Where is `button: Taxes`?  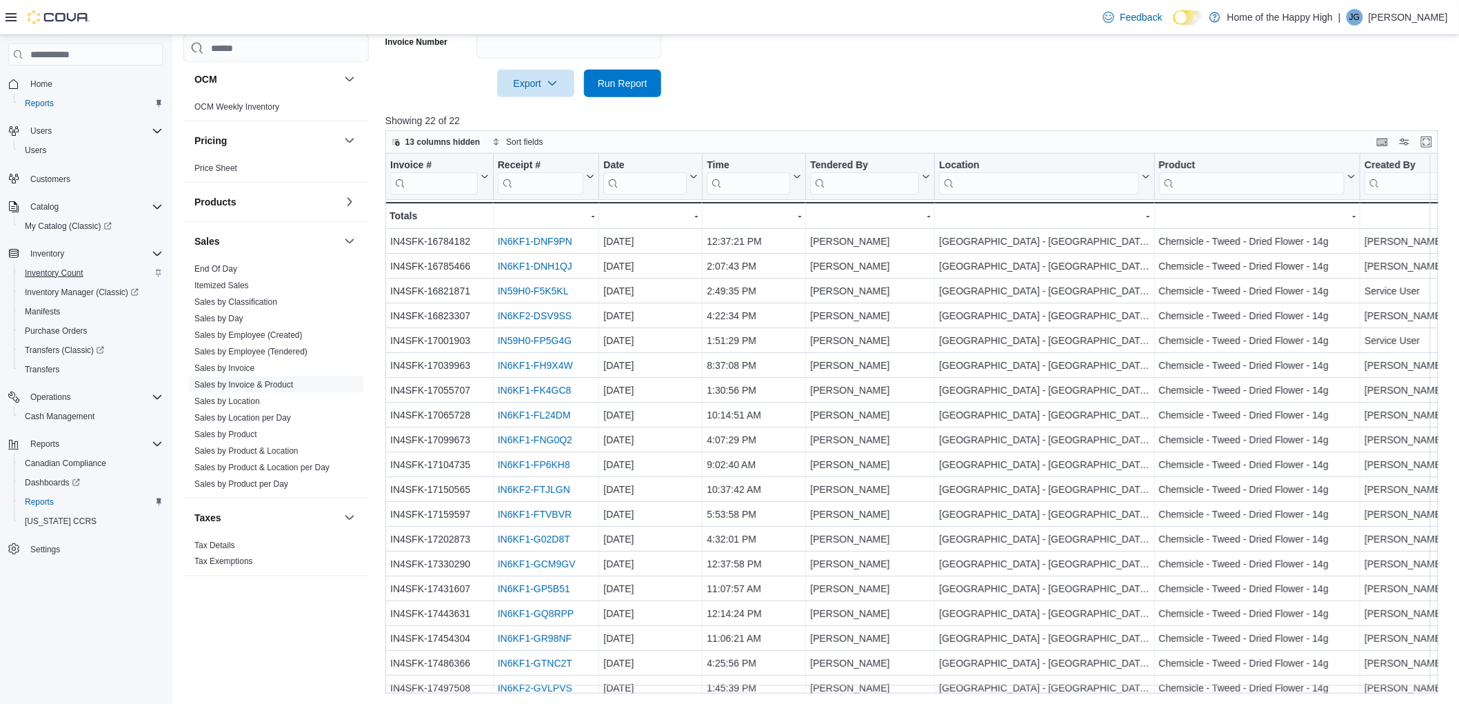 button: Taxes is located at coordinates (350, 518).